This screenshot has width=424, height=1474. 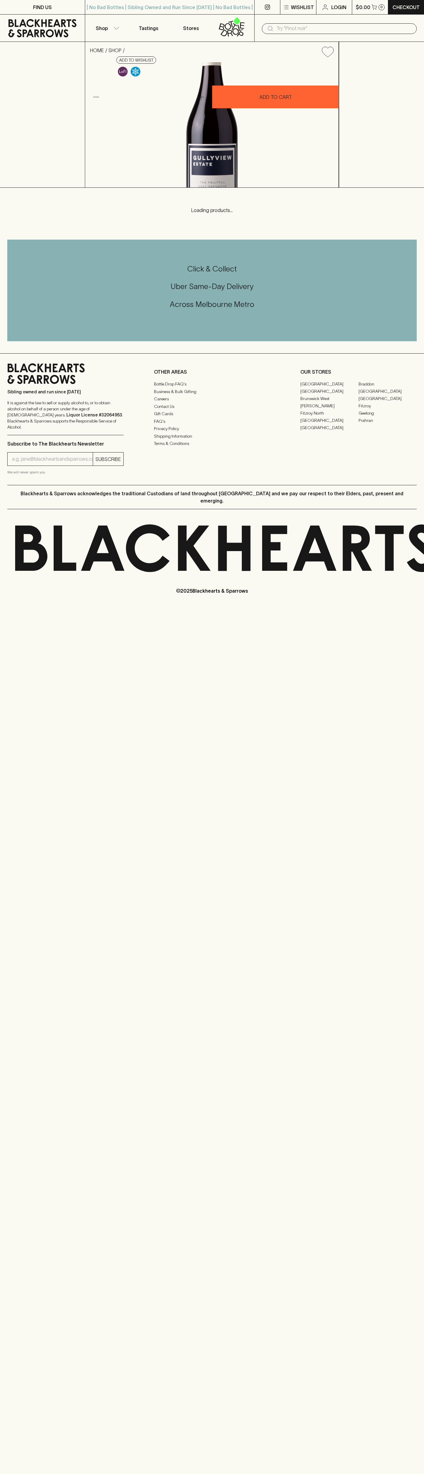 I want to click on p: OTHER AREAS, so click(x=212, y=372).